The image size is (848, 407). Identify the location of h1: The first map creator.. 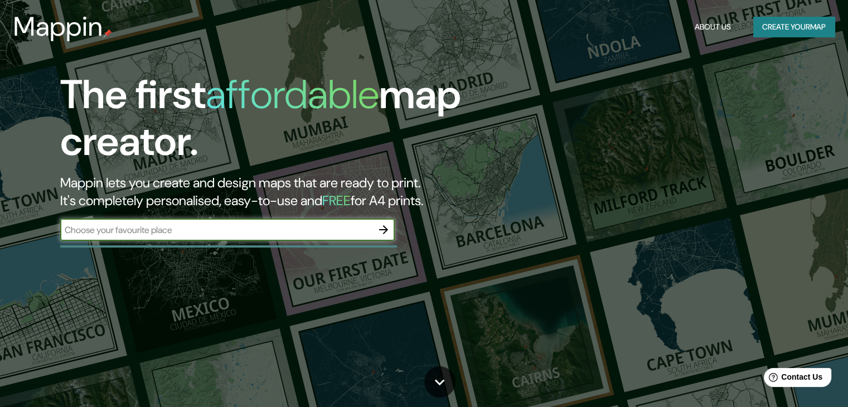
(272, 123).